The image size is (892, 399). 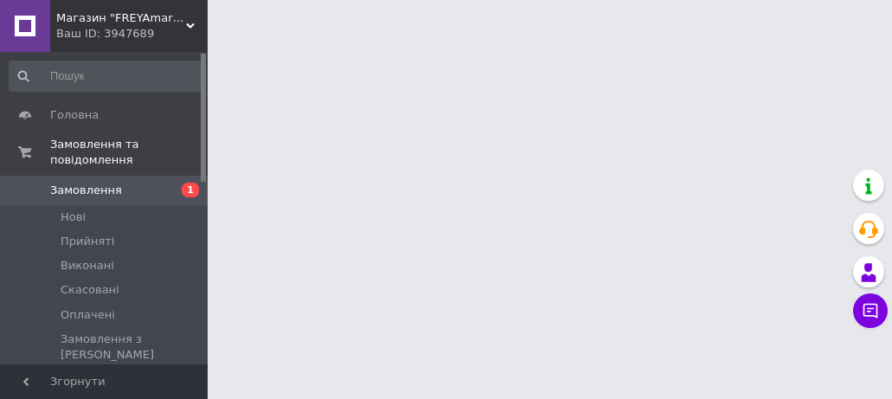 I want to click on span: 1, so click(x=190, y=190).